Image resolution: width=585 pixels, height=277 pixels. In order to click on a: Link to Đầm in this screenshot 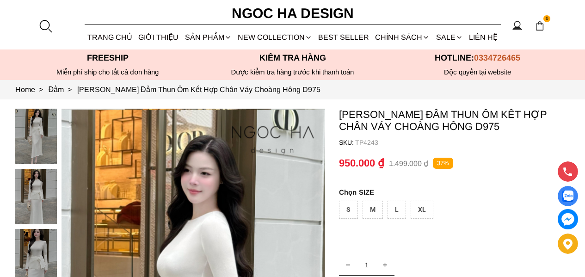, I will do `click(63, 89)`.